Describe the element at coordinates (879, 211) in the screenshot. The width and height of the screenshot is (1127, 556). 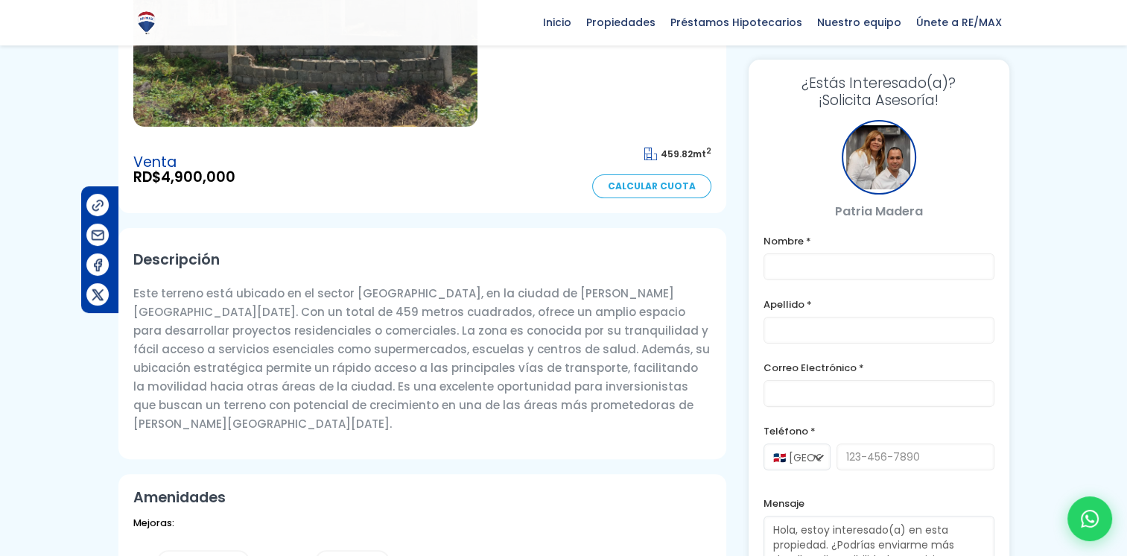
I see `p: Patria Madera` at that location.